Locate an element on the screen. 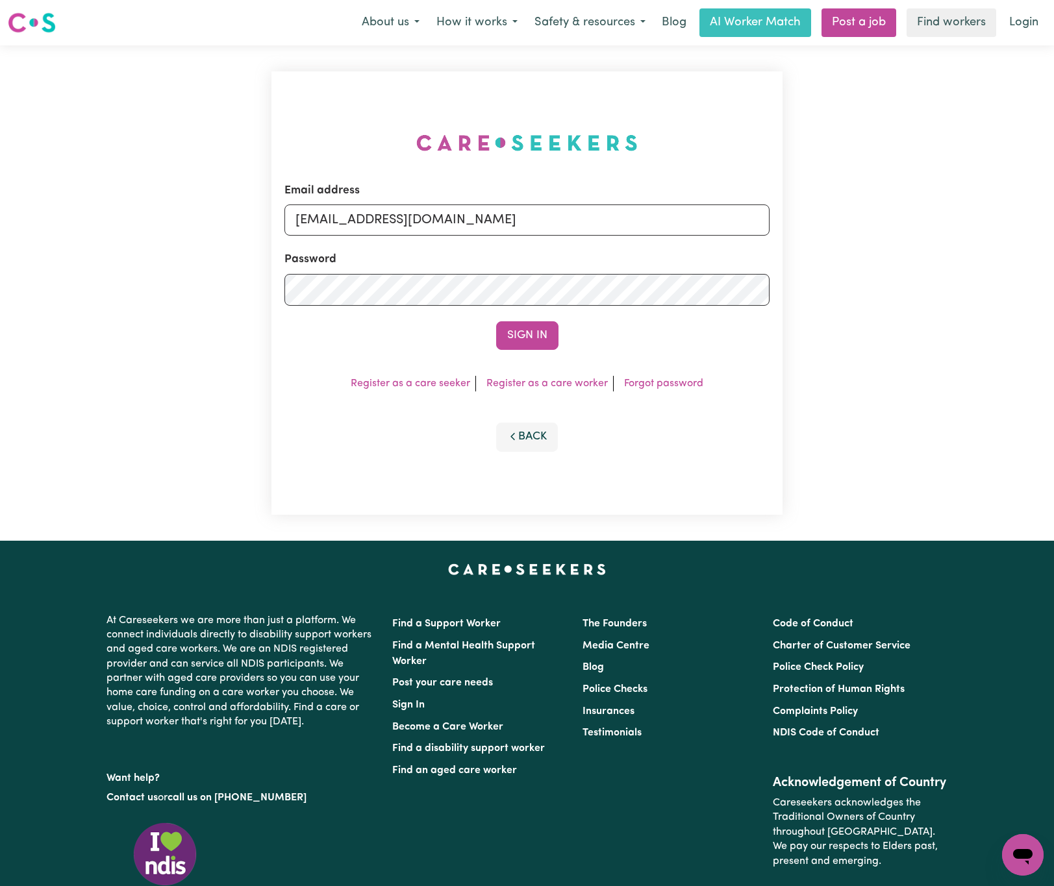 The width and height of the screenshot is (1054, 886). button: About us is located at coordinates (390, 23).